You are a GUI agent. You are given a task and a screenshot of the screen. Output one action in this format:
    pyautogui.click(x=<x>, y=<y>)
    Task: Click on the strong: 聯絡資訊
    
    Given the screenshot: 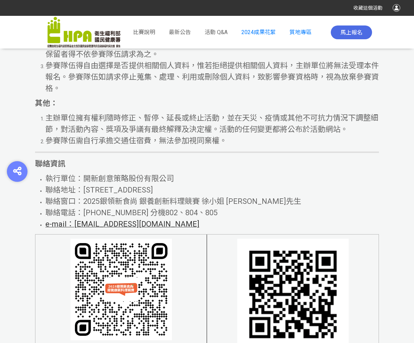 What is the action you would take?
    pyautogui.click(x=50, y=163)
    